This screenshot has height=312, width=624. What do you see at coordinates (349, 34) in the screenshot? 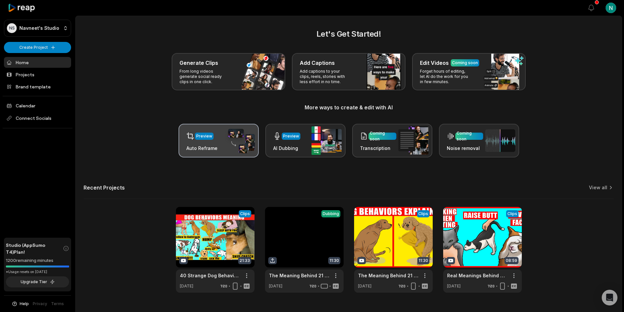
I see `h2: Let's Get Started!` at bounding box center [349, 34].